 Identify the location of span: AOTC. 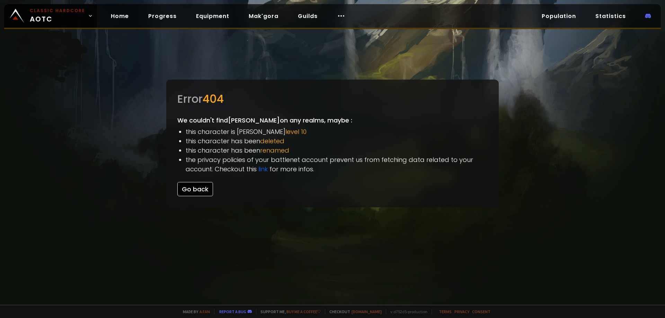
(57, 16).